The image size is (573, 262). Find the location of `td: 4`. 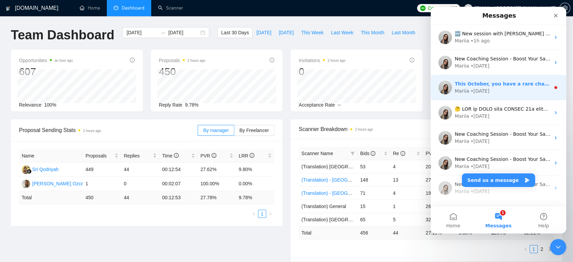

td: 4 is located at coordinates (407, 193).